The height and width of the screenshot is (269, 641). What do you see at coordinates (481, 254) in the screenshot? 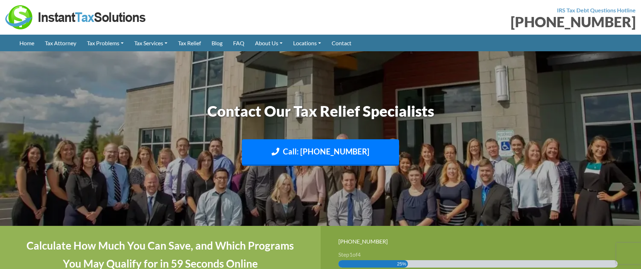
I see `h3: Step of` at bounding box center [481, 254].